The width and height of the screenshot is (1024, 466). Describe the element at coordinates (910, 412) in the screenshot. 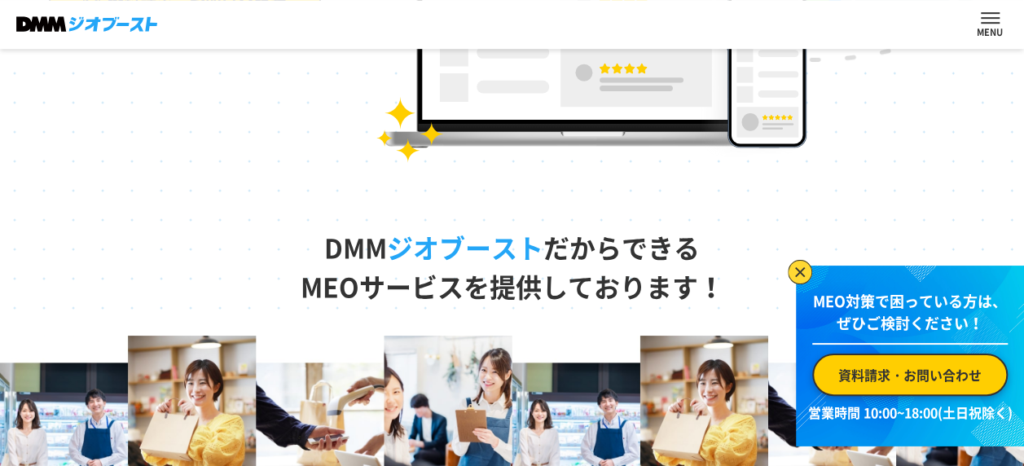

I see `p: 営業時間 10:00~18:00(土日祝除く)` at that location.